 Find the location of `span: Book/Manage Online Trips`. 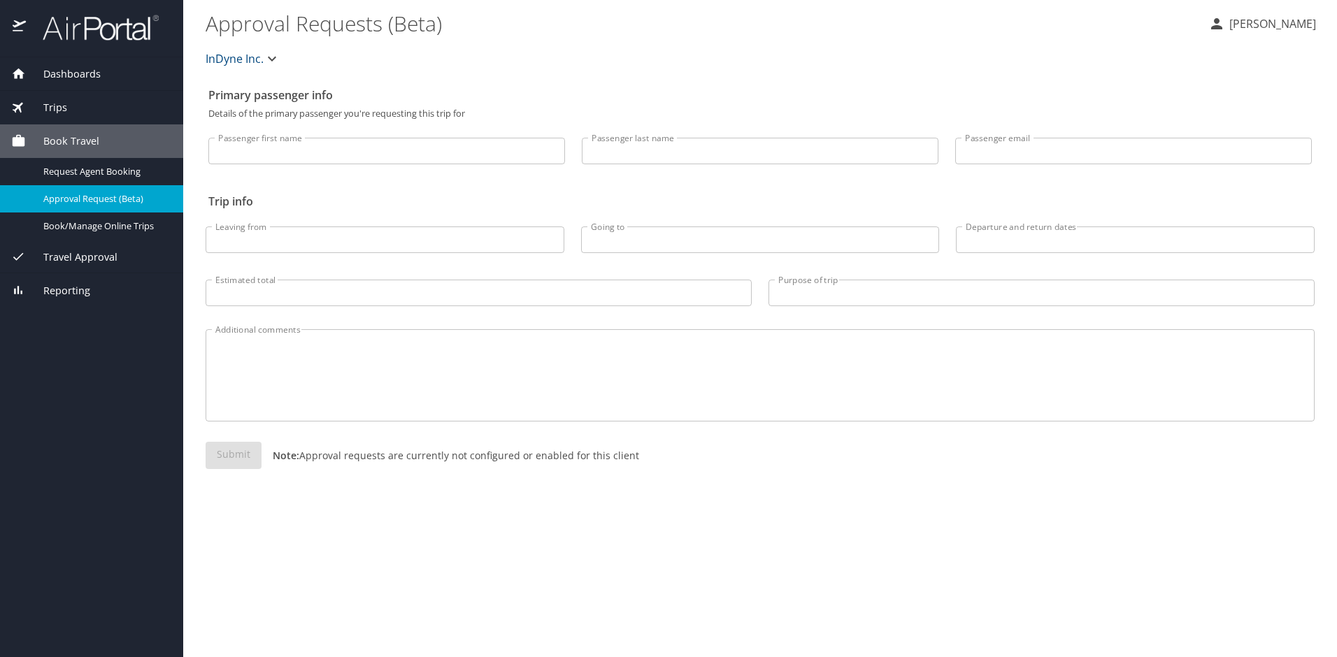

span: Book/Manage Online Trips is located at coordinates (105, 226).